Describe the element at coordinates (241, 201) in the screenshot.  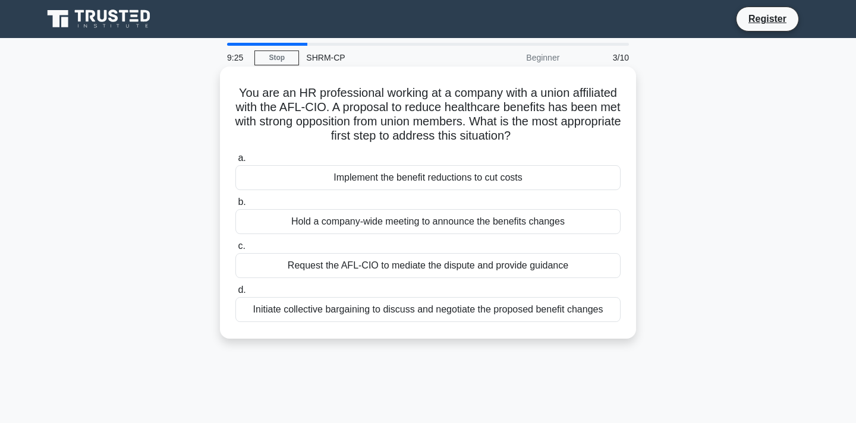
I see `span: b.` at that location.